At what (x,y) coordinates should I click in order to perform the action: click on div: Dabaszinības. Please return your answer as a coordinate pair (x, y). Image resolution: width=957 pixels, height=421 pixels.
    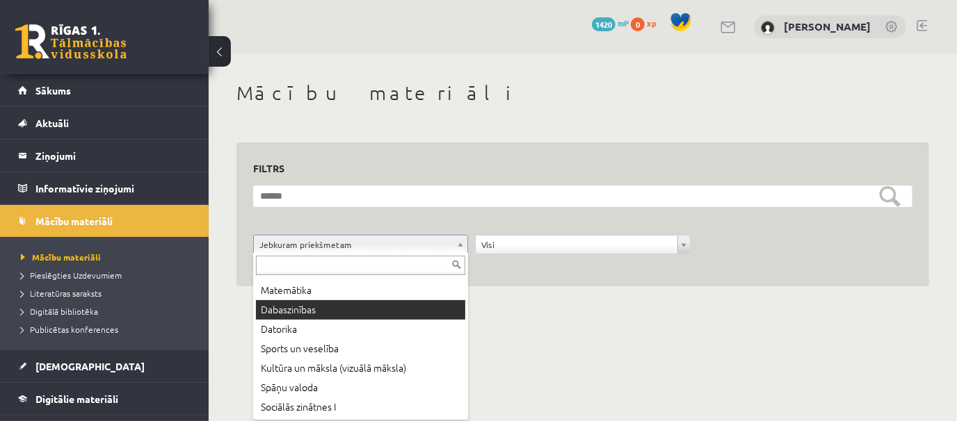
    Looking at the image, I should click on (360, 310).